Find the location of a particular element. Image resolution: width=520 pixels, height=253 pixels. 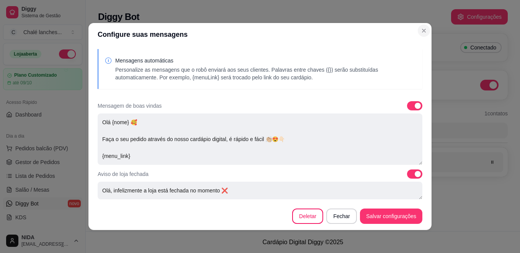

p: Mensagem de boas vindas is located at coordinates (129, 106).